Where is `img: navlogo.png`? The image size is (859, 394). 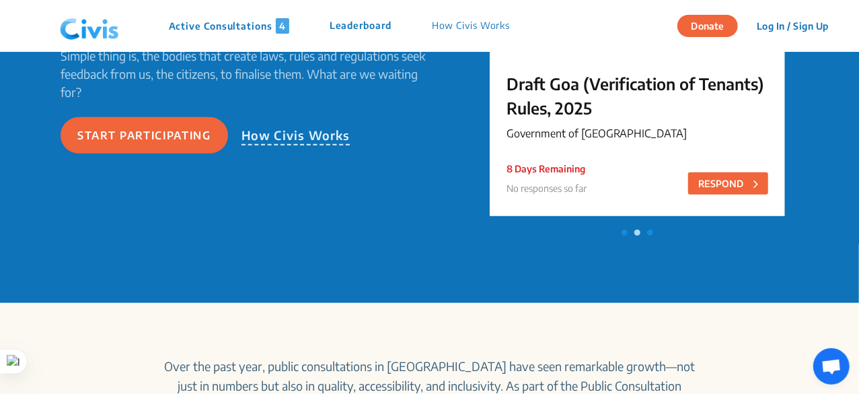
img: navlogo.png is located at coordinates (89, 26).